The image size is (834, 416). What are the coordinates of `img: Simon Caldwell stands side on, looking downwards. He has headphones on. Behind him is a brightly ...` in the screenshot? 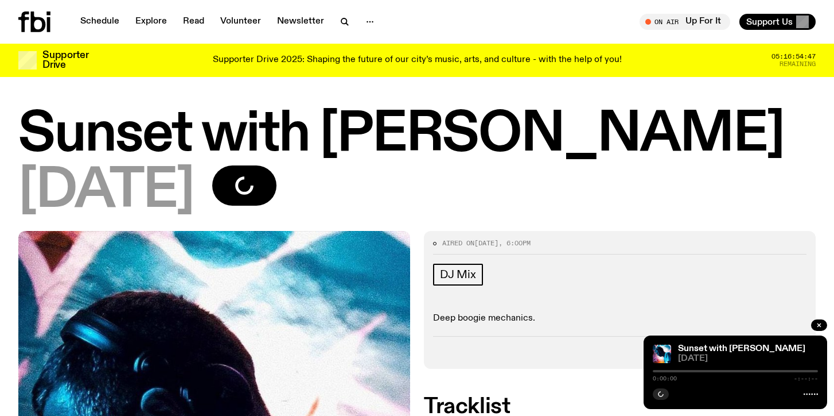 It's located at (662, 354).